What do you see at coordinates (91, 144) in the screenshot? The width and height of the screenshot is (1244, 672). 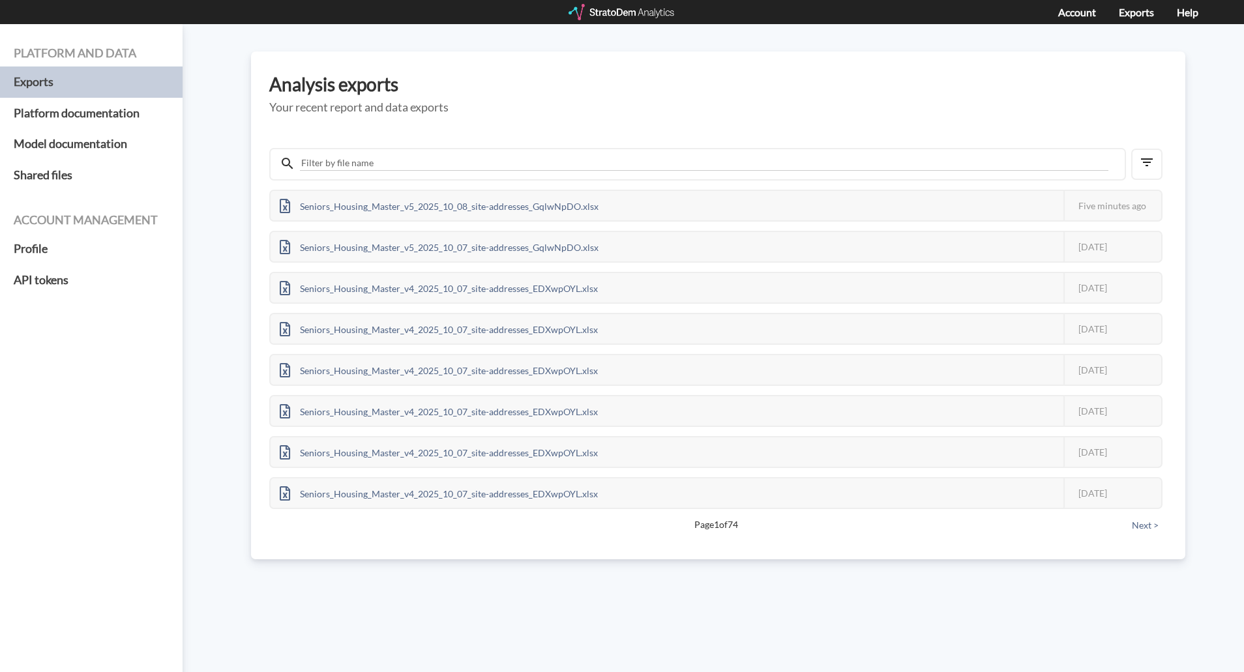 I see `a: Model documentation` at bounding box center [91, 144].